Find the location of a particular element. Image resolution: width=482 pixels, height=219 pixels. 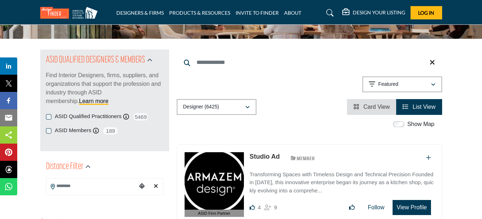

i: Likes is located at coordinates (252, 207).